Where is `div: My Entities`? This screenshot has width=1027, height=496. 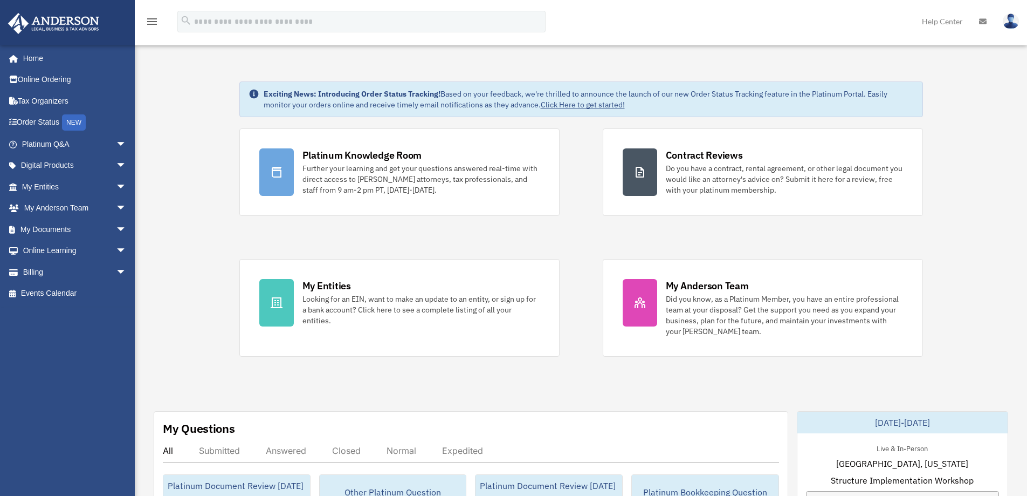
div: My Entities is located at coordinates (327, 285).